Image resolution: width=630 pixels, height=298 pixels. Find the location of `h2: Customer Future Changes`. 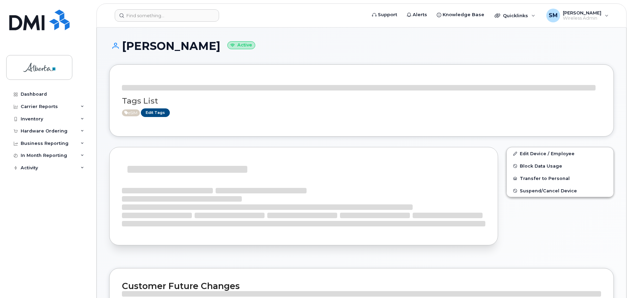

h2: Customer Future Changes is located at coordinates (361, 286).